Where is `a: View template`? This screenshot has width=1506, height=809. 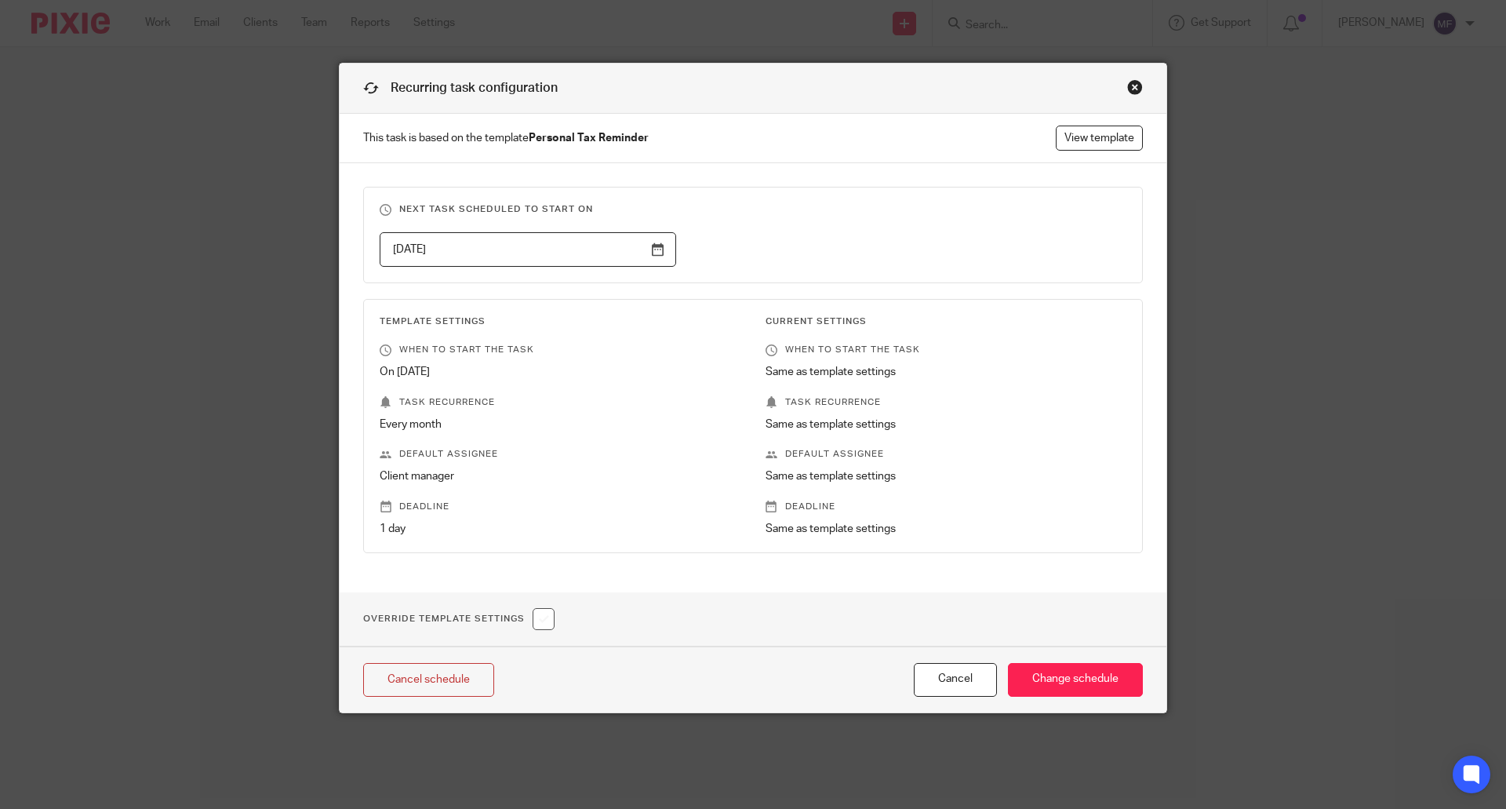
a: View template is located at coordinates (1099, 138).